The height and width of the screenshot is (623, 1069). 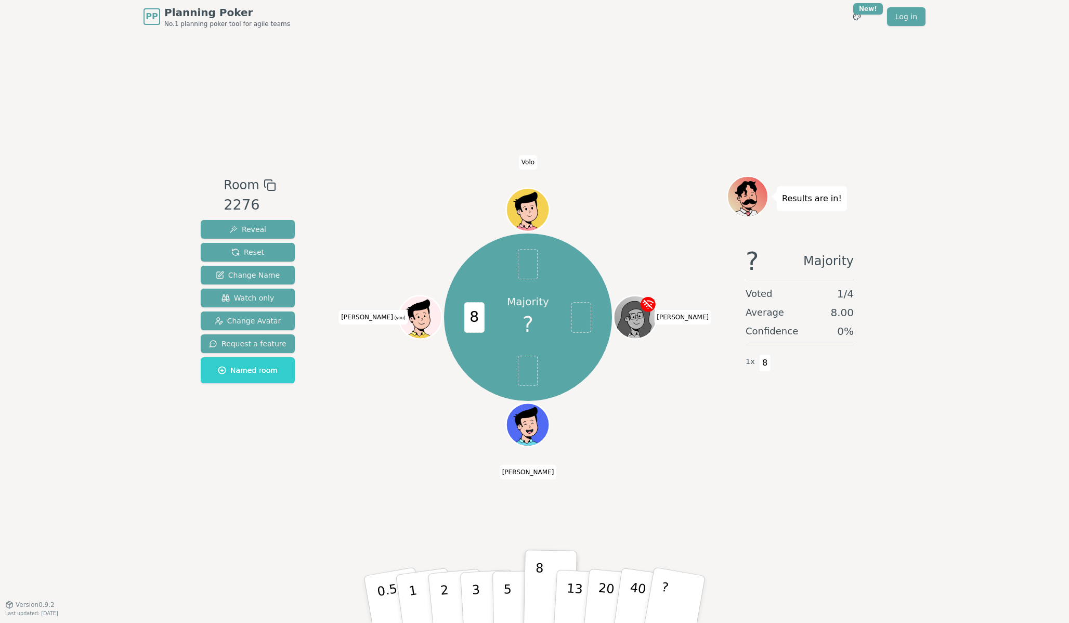 What do you see at coordinates (247, 344) in the screenshot?
I see `span: Request a feature` at bounding box center [247, 344].